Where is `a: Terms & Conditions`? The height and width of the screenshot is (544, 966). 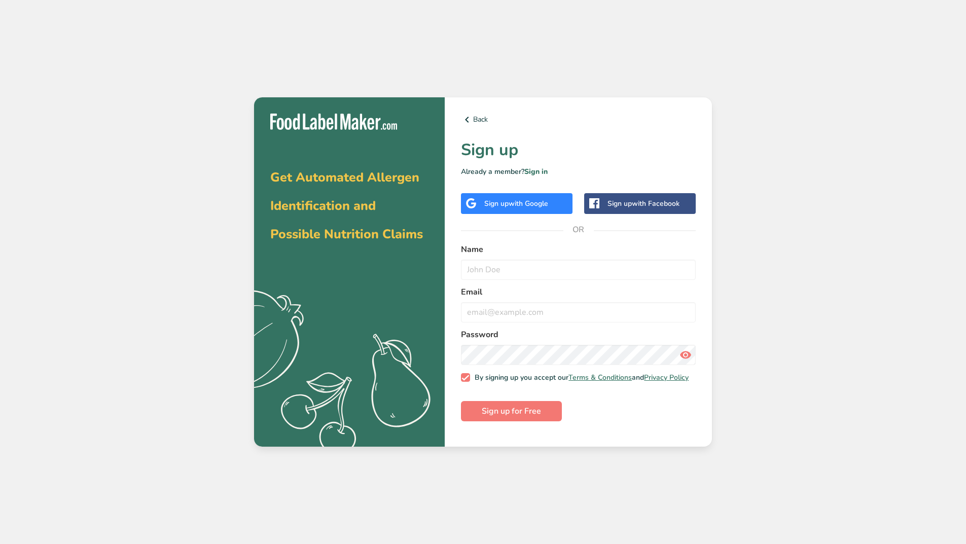
a: Terms & Conditions is located at coordinates (600, 377).